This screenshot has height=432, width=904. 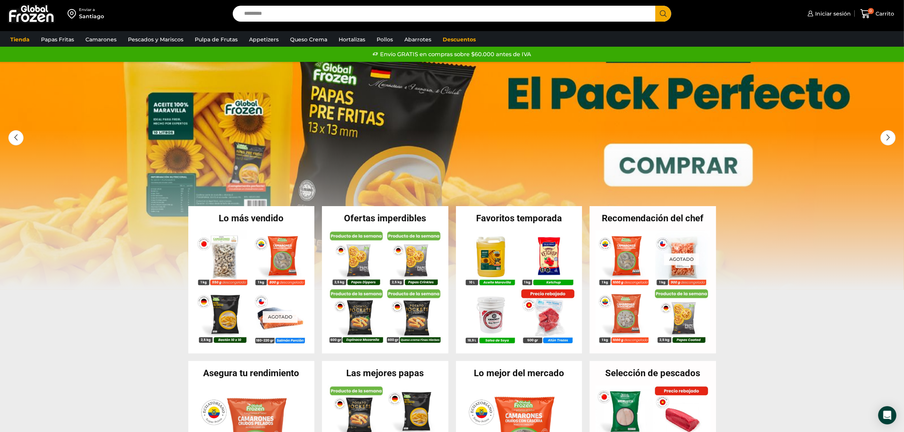 I want to click on a: Papas Fritas, so click(x=57, y=39).